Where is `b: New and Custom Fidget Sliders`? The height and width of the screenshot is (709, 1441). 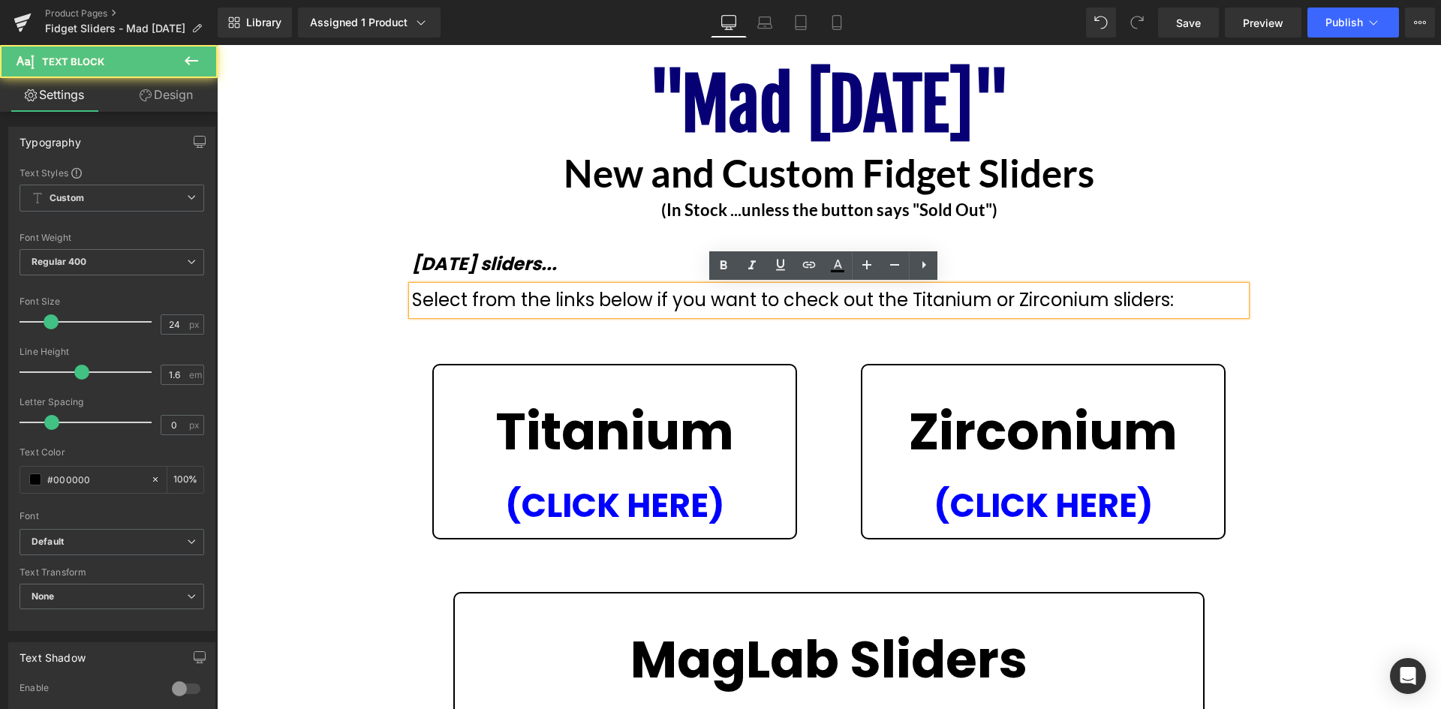 b: New and Custom Fidget Sliders is located at coordinates (612, 128).